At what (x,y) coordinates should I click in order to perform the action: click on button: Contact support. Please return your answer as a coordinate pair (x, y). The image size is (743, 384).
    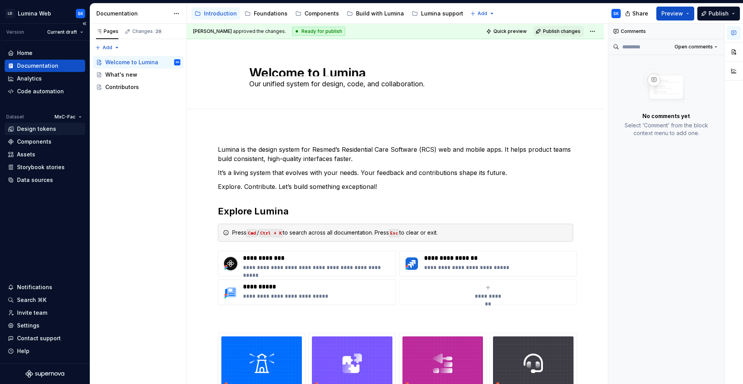
    Looking at the image, I should click on (45, 338).